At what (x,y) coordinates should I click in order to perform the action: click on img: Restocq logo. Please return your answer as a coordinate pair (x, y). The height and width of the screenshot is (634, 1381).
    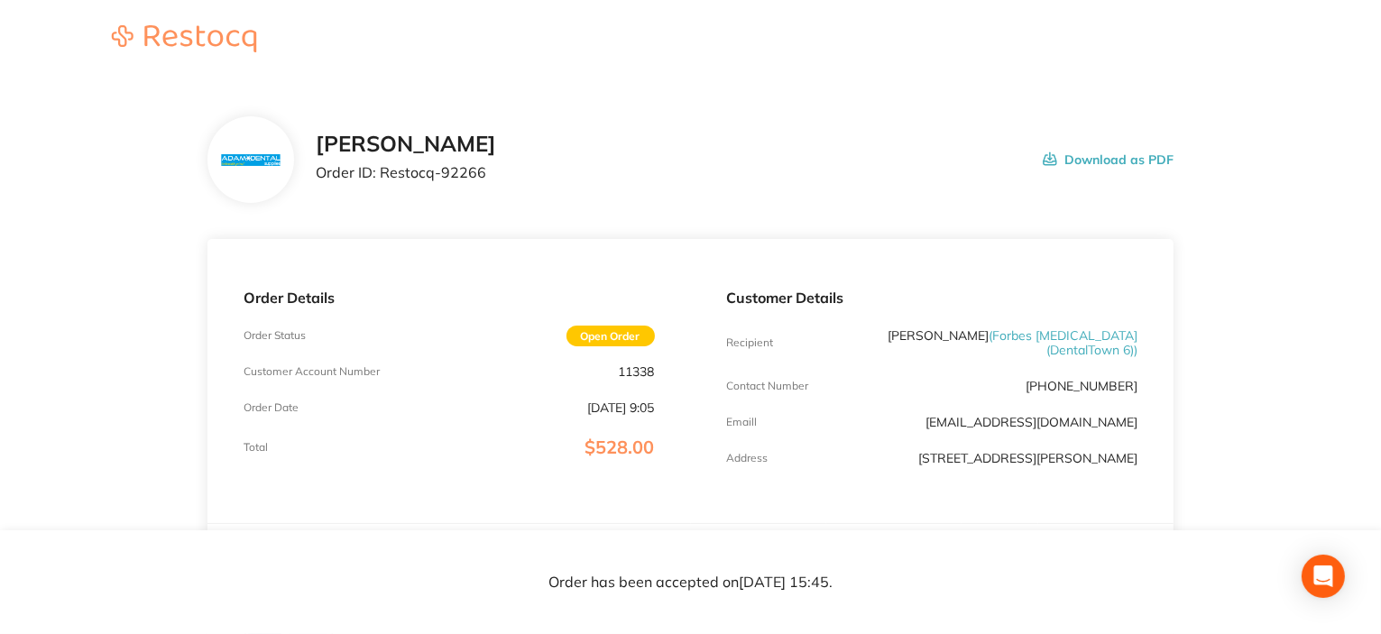
    Looking at the image, I should click on (184, 39).